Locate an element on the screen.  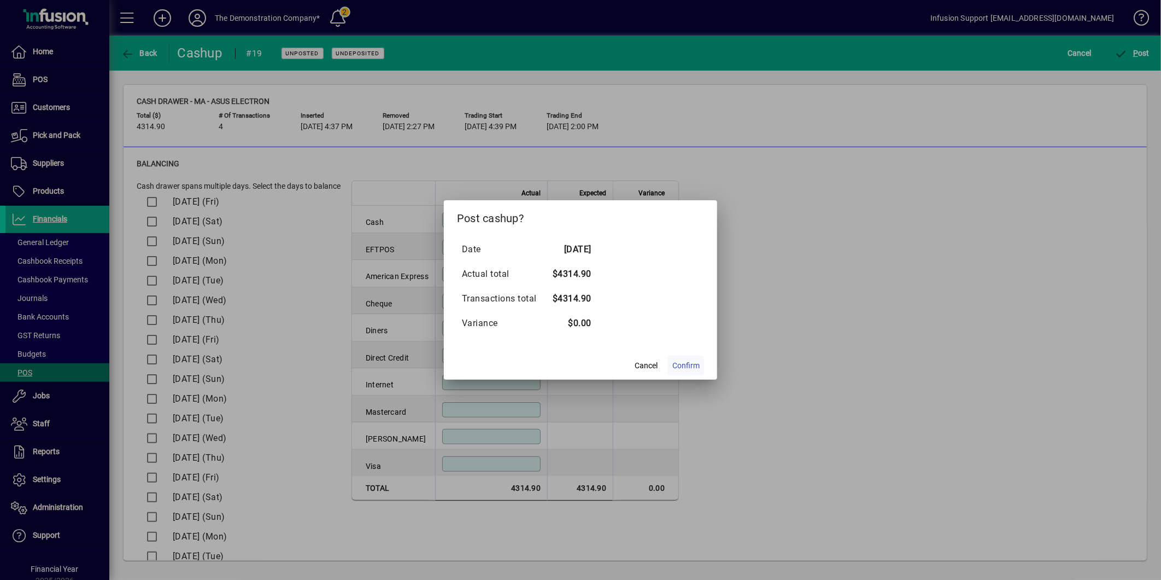
button: Confirm is located at coordinates (686, 365).